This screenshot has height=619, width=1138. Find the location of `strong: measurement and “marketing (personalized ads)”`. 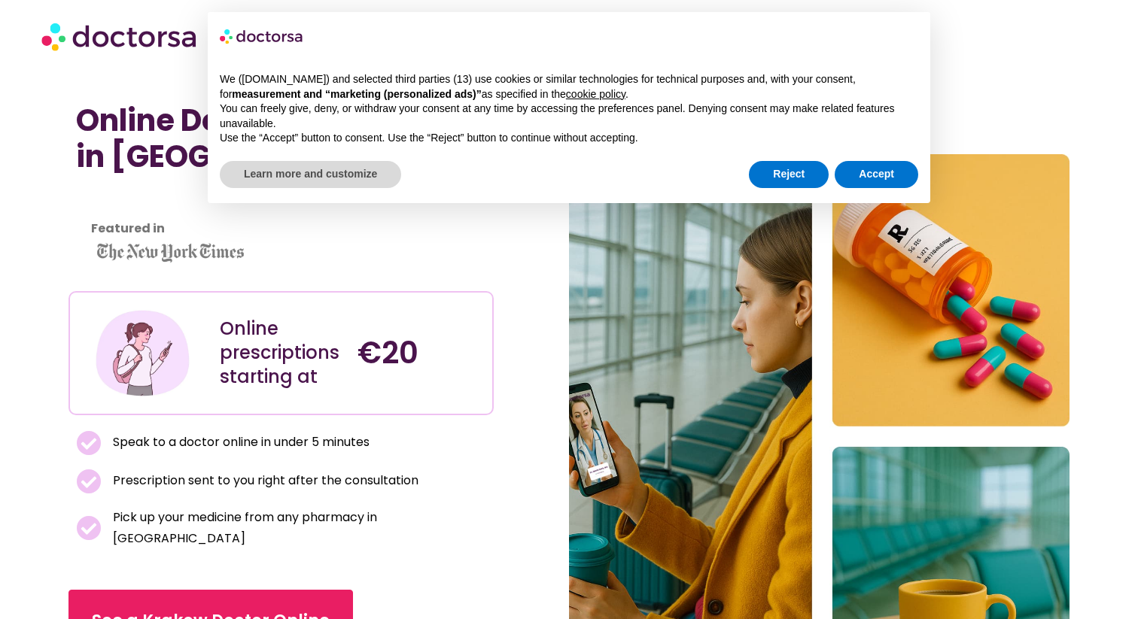

strong: measurement and “marketing (personalized ads)” is located at coordinates (356, 94).